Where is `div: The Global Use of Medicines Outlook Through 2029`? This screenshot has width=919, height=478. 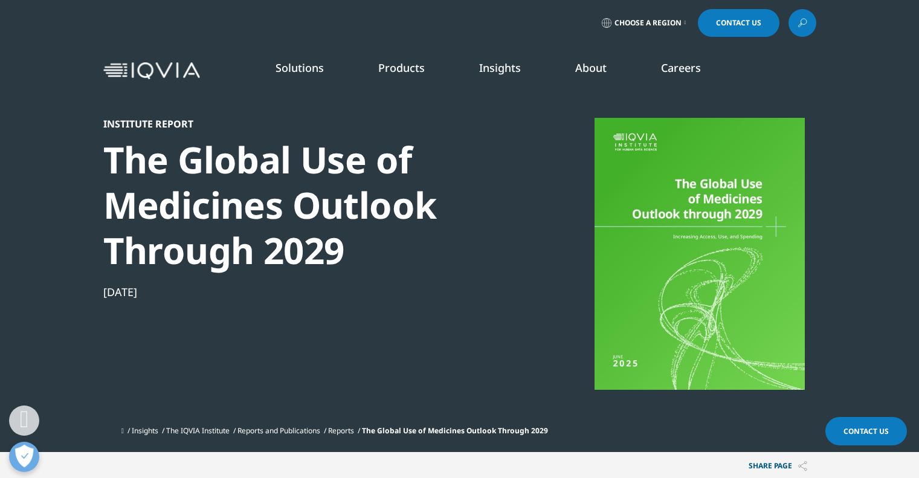 div: The Global Use of Medicines Outlook Through 2029 is located at coordinates (311, 205).